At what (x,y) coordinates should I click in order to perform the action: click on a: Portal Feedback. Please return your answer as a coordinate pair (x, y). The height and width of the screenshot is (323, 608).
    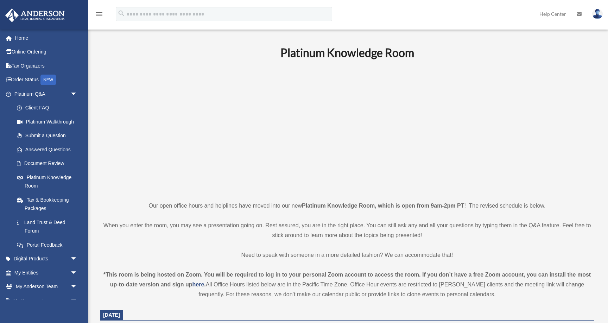
    Looking at the image, I should click on (49, 245).